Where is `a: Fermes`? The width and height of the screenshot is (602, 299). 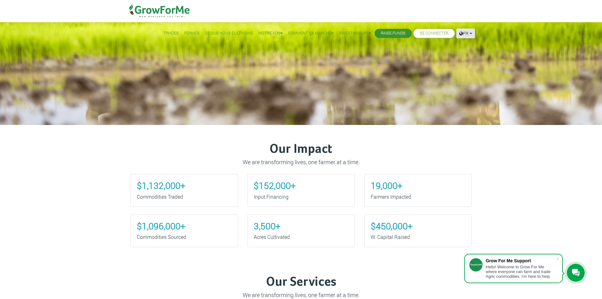
a: Fermes is located at coordinates (192, 33).